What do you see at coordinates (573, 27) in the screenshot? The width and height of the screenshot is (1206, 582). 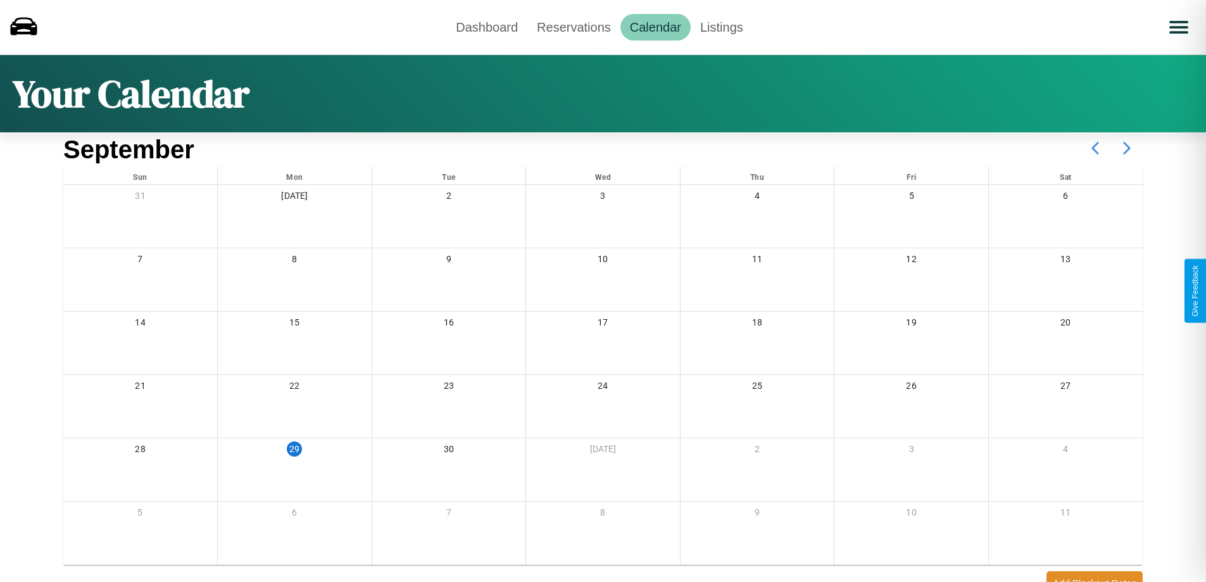 I see `a: Reservations` at bounding box center [573, 27].